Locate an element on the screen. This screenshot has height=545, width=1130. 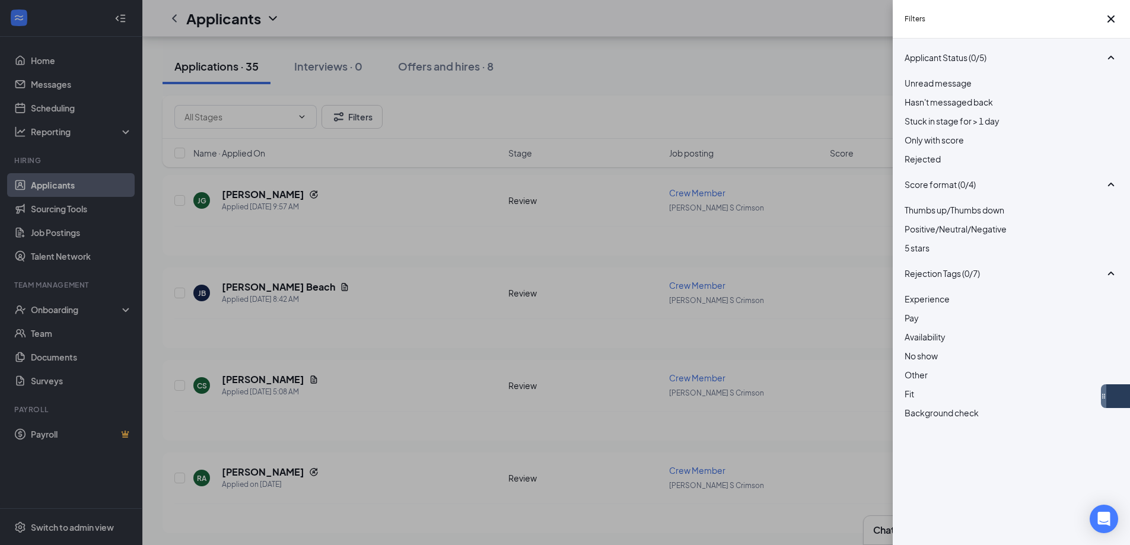
span: Stuck in stage for > 1 day is located at coordinates (952, 121).